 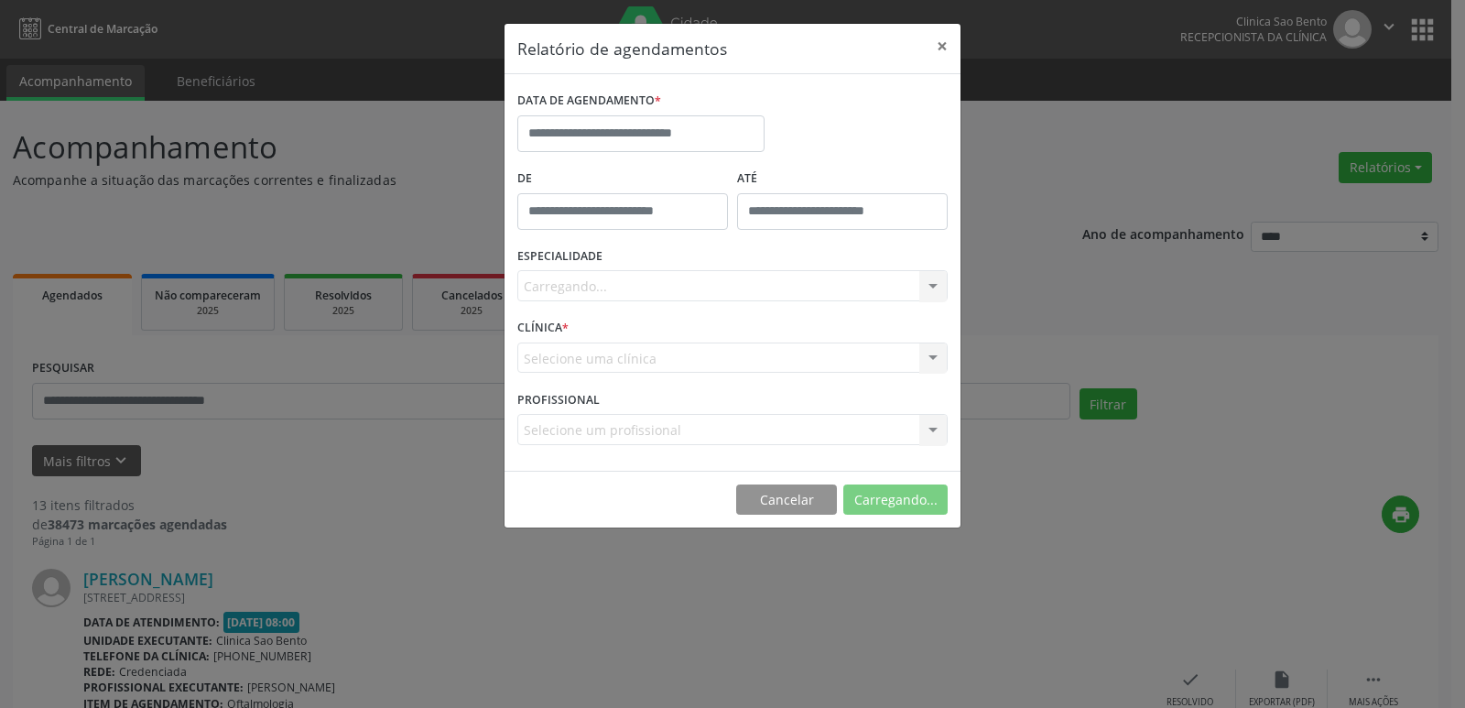 What do you see at coordinates (623, 179) in the screenshot?
I see `label: De` at bounding box center [623, 179].